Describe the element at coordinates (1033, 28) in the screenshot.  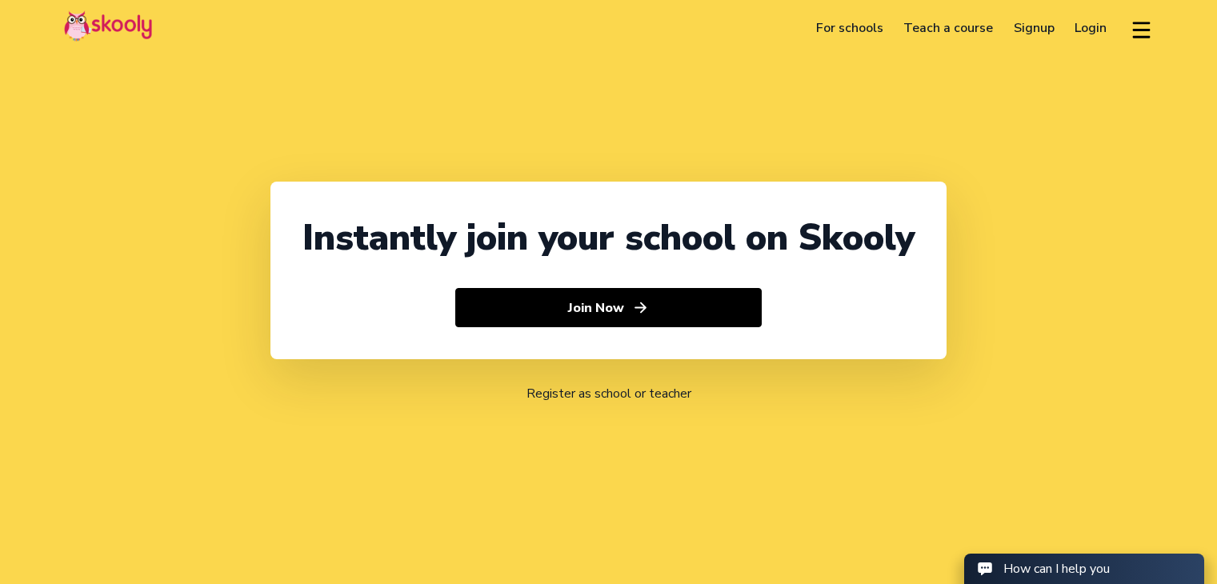
I see `a: Signup` at that location.